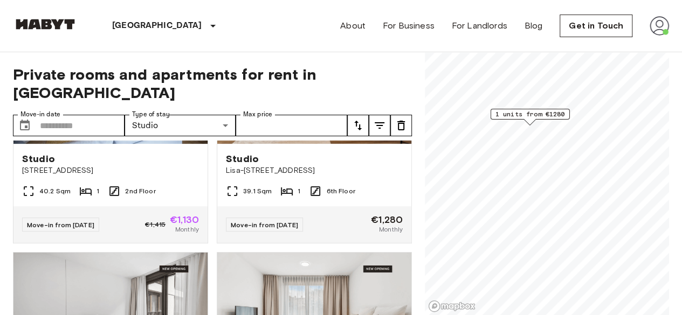 Image resolution: width=682 pixels, height=315 pixels. I want to click on a: For Landlords, so click(479, 26).